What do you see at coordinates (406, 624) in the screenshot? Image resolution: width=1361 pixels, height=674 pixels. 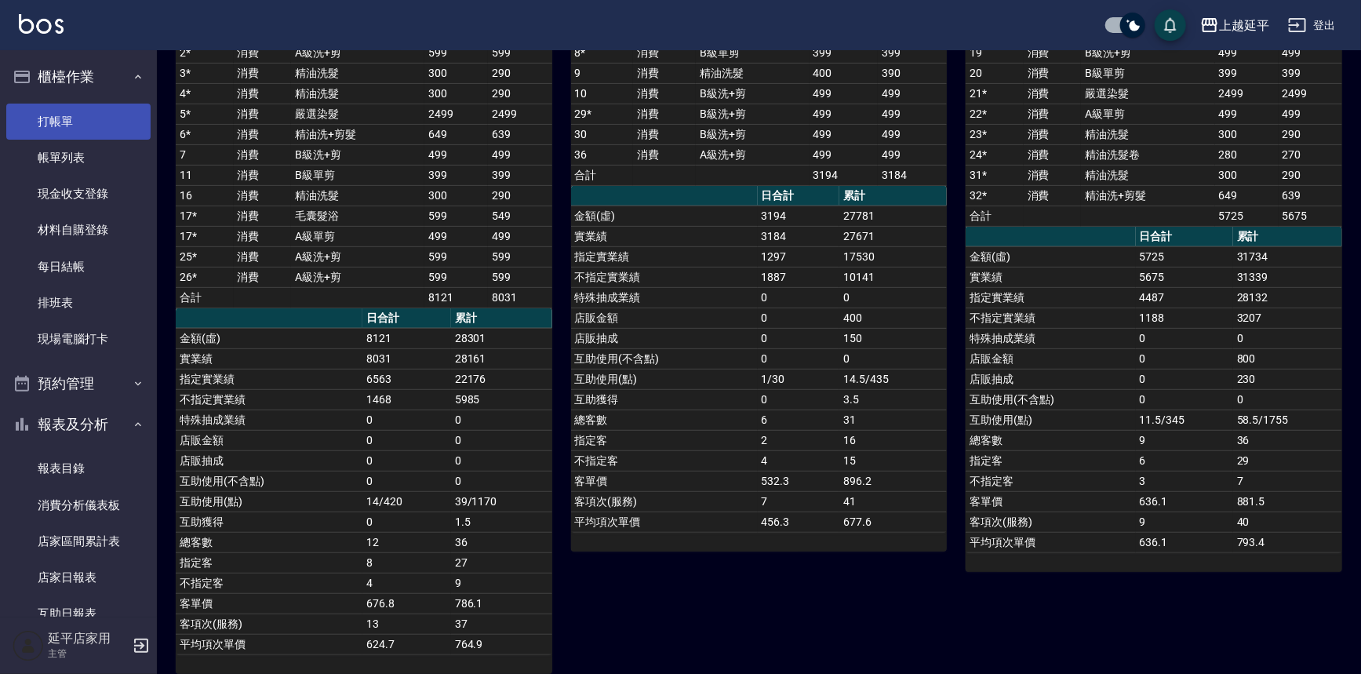 I see `td: 13` at bounding box center [406, 624].